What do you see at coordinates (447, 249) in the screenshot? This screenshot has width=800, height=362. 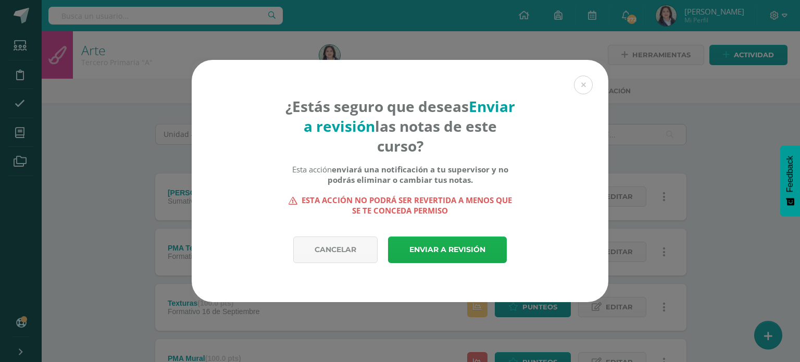 I see `a: Enviar a revisión` at bounding box center [447, 249].